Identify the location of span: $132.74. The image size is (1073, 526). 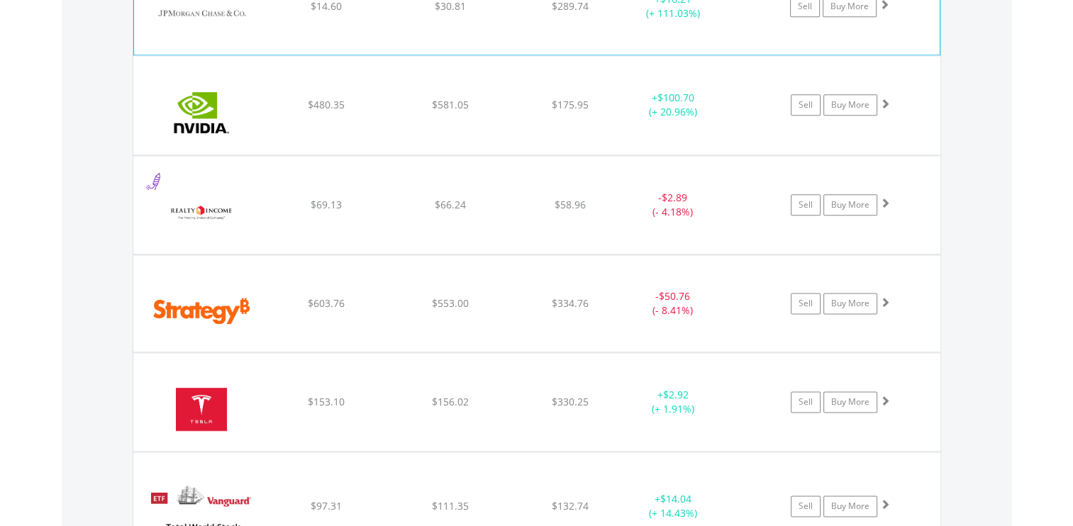
(570, 505).